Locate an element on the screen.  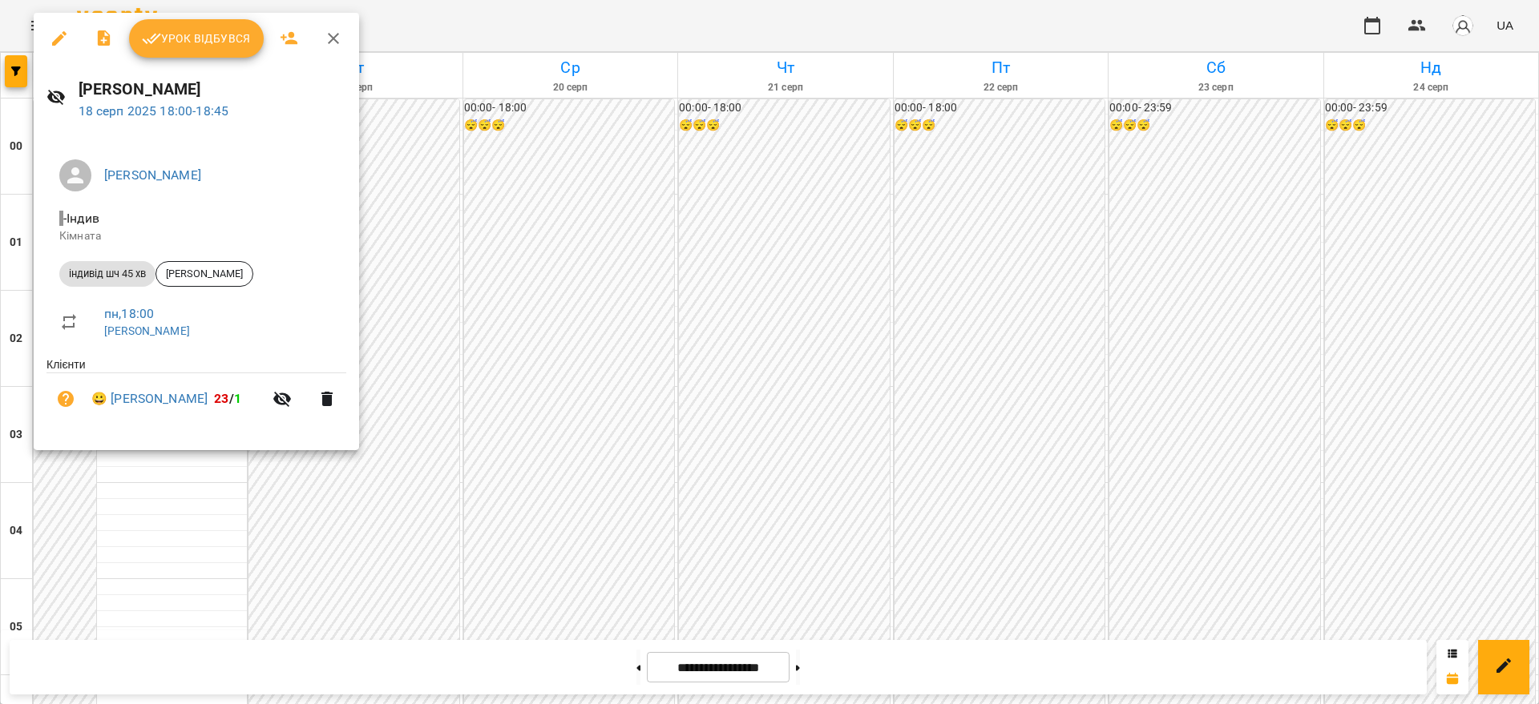
a: 18 серп 2025 18:00-18:45 is located at coordinates (154, 111).